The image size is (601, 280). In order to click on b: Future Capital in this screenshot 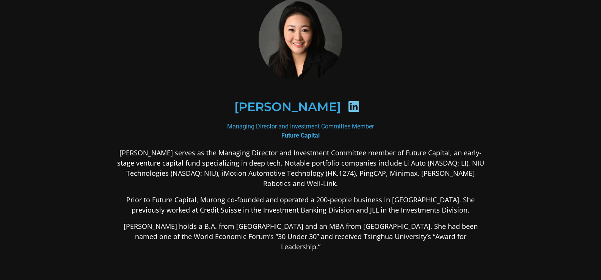, I will do `click(300, 135)`.